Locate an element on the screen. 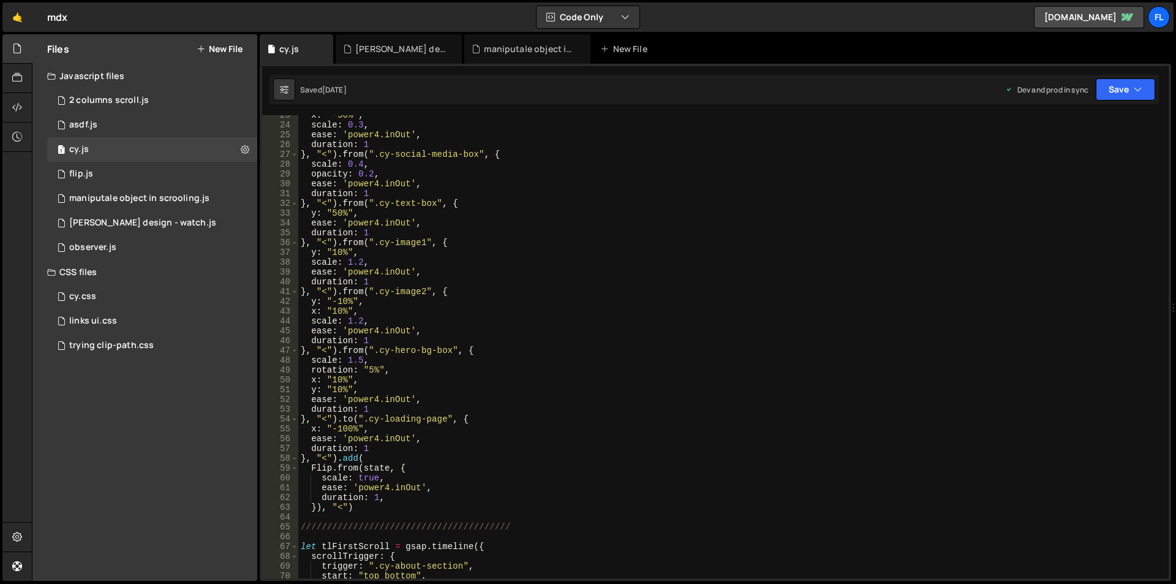 Image resolution: width=1176 pixels, height=584 pixels. div: 69 is located at coordinates (280, 566).